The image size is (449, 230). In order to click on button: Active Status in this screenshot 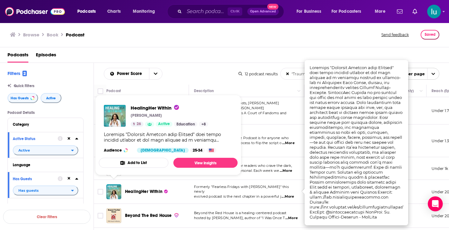, I will do `click(35, 139)`.